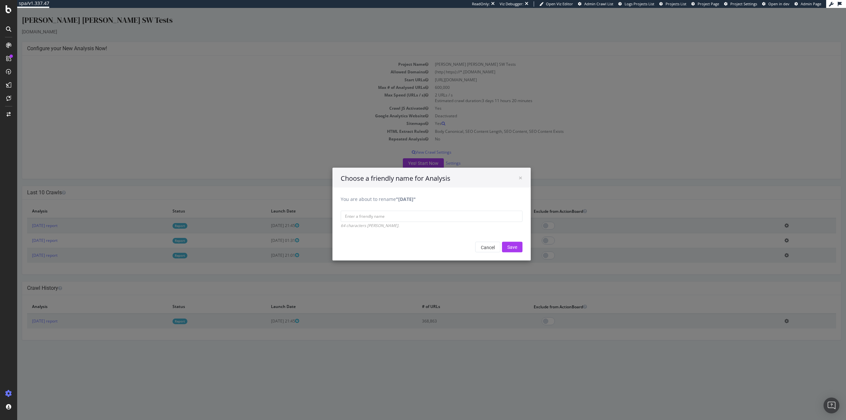 This screenshot has height=420, width=846. Describe the element at coordinates (596, 4) in the screenshot. I see `a: Admin Crawl List` at that location.